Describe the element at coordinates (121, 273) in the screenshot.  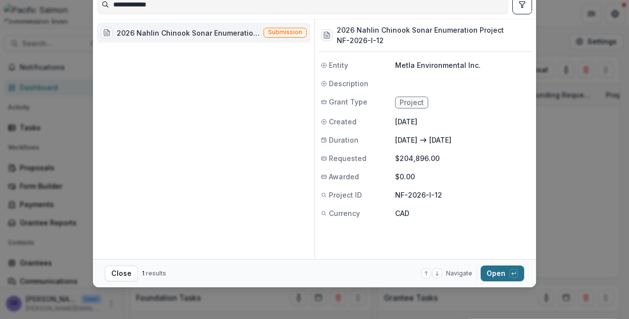
I see `button: Close` at that location.